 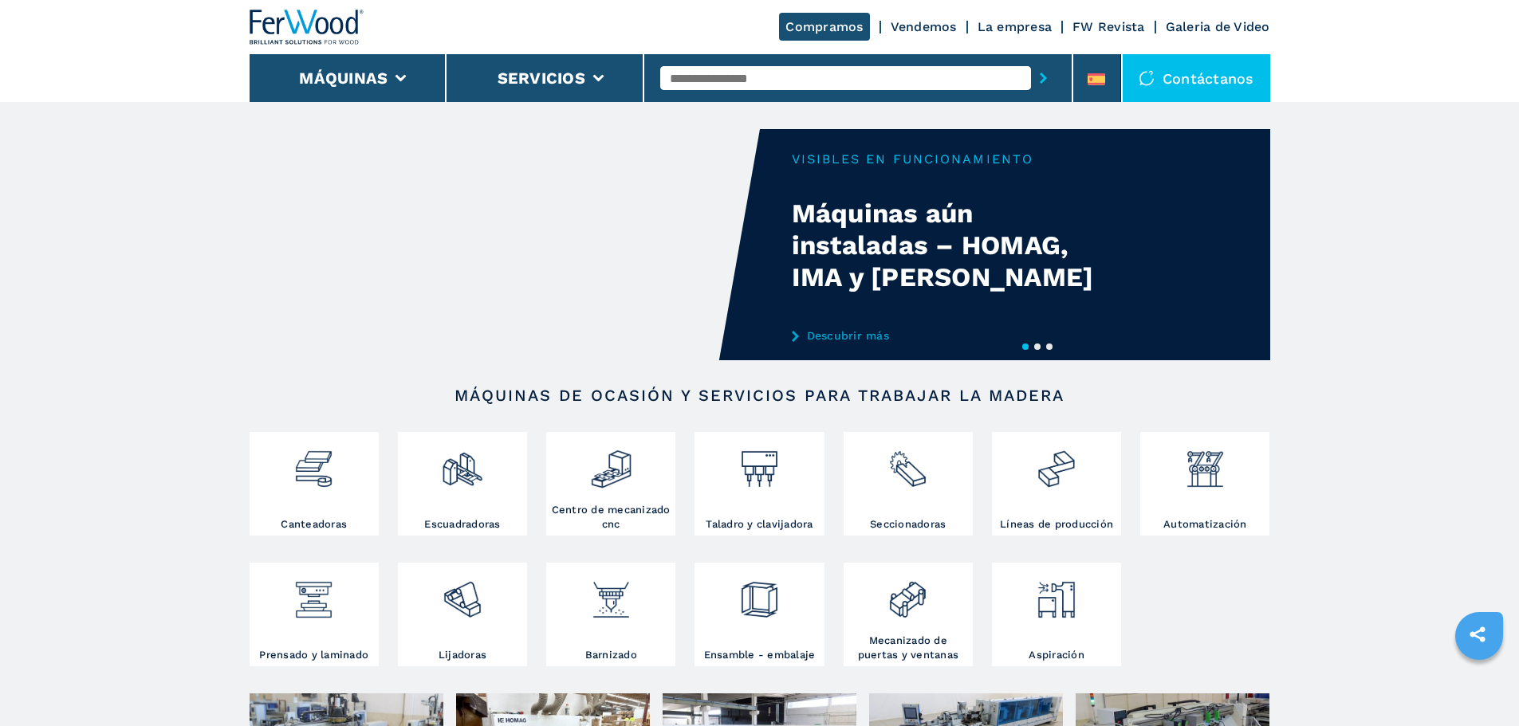 What do you see at coordinates (313, 525) in the screenshot?
I see `h3: Canteadoras` at bounding box center [313, 525].